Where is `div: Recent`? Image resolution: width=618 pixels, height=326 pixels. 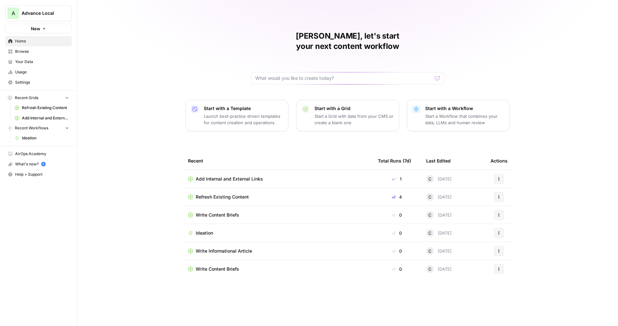
div: Recent is located at coordinates (278, 161).